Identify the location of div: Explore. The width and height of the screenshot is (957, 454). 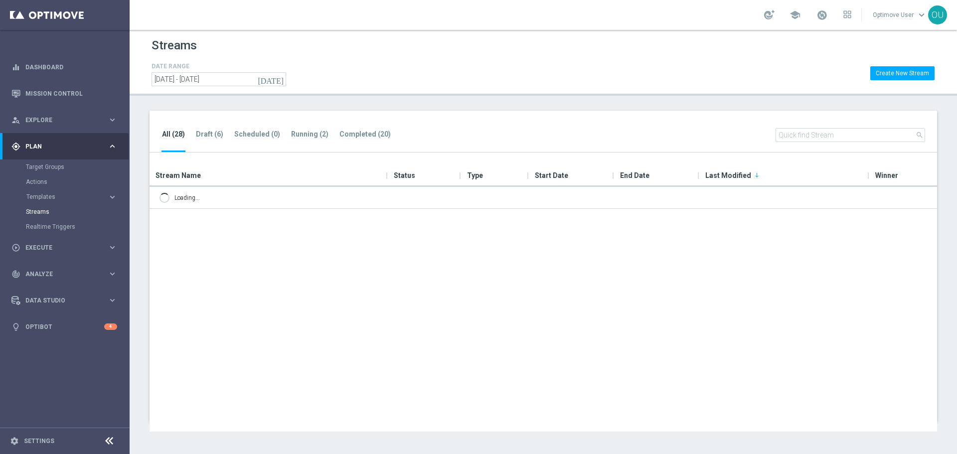
(59, 120).